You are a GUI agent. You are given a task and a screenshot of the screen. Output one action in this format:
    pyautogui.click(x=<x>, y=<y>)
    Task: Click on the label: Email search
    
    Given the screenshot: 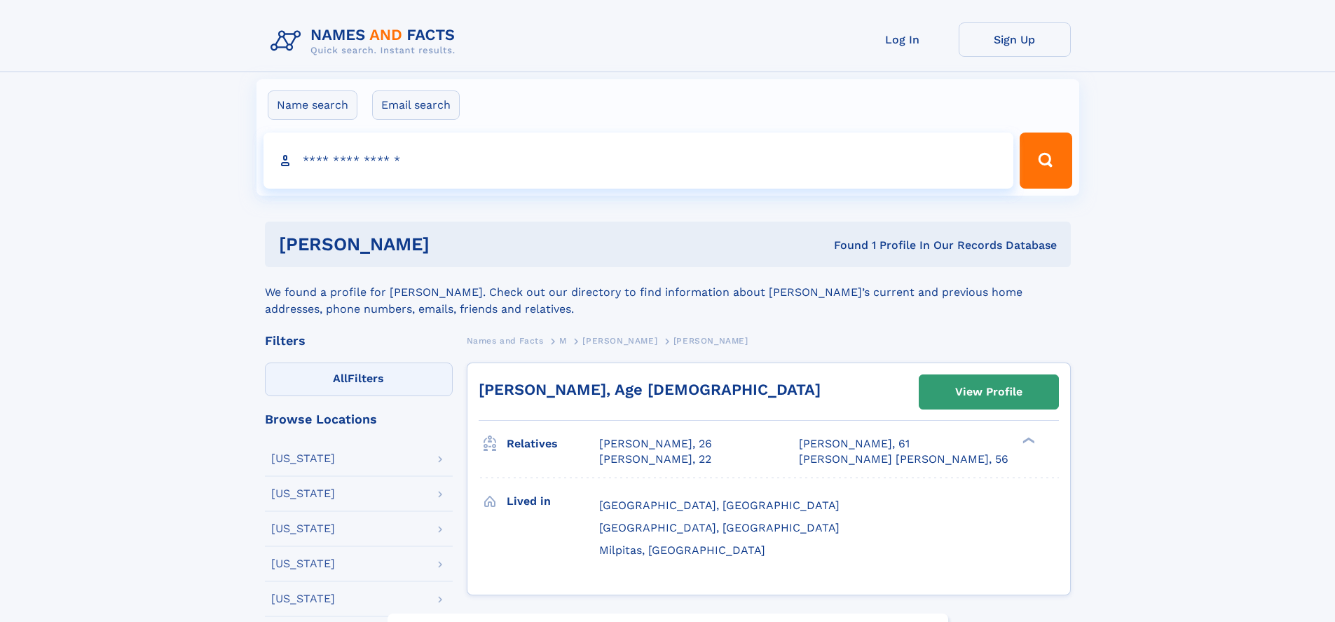 What is the action you would take?
    pyautogui.click(x=416, y=105)
    